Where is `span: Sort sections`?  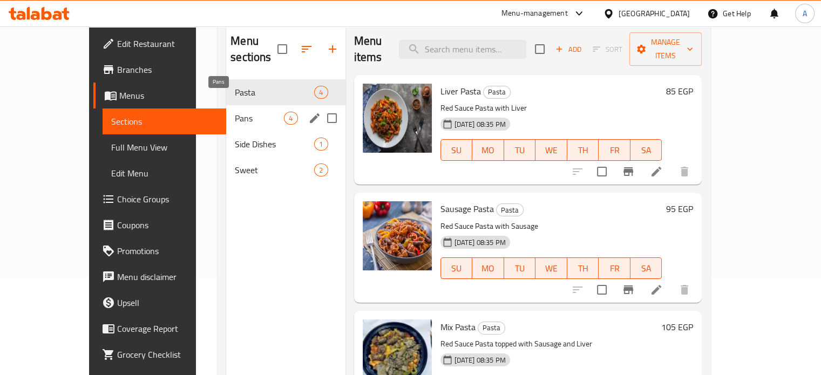 span: Sort sections is located at coordinates (307, 49).